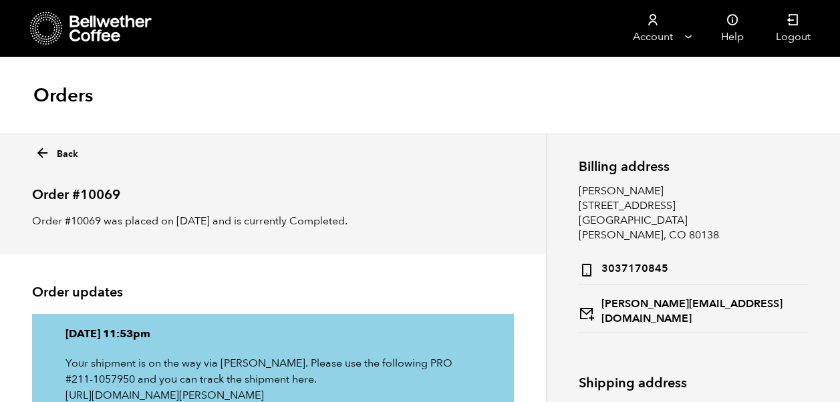 Image resolution: width=840 pixels, height=402 pixels. Describe the element at coordinates (56, 151) in the screenshot. I see `a: Back` at that location.